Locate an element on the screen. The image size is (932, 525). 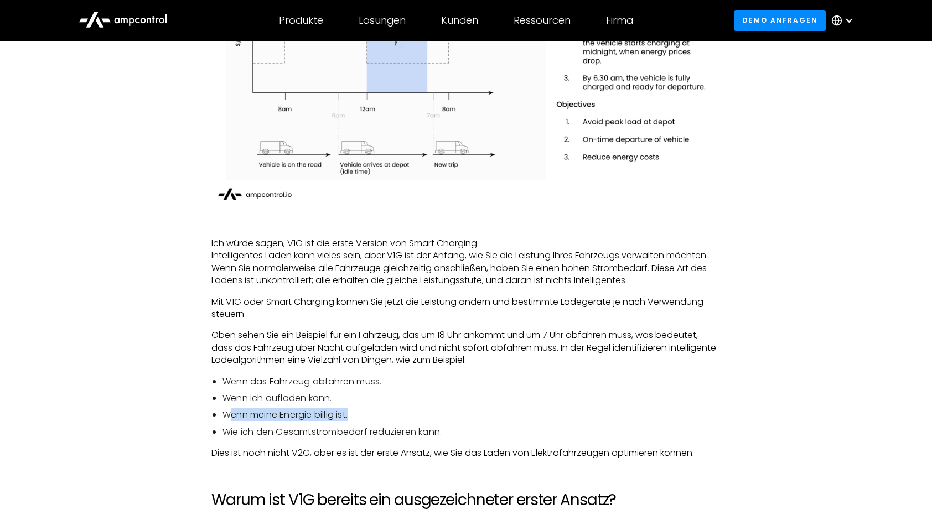
p: Mit V1G oder Smart Charging können Sie jetzt die Leistung ändern und bestimmte Ladegeräte je nach... is located at coordinates (466, 308).